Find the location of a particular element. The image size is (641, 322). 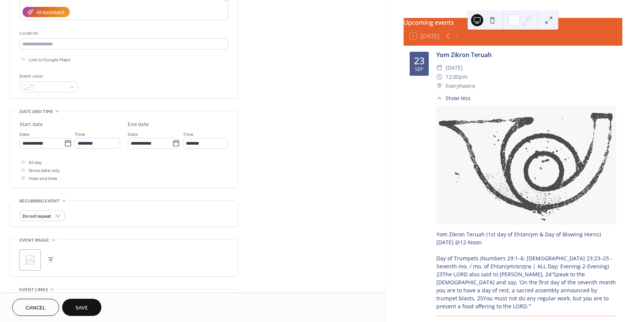

span: Do not repeat is located at coordinates (37, 216).